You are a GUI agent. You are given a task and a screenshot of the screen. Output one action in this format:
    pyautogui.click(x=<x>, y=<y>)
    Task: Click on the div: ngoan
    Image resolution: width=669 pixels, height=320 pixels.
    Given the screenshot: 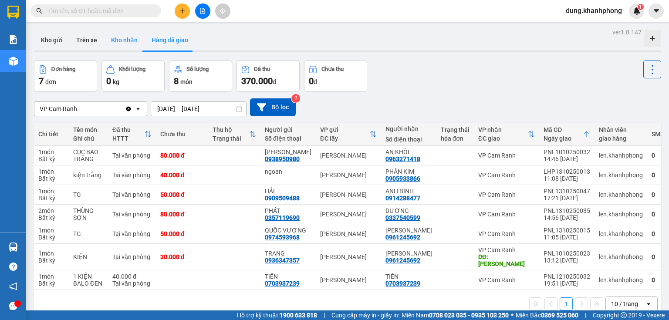 What is the action you would take?
    pyautogui.click(x=288, y=172)
    